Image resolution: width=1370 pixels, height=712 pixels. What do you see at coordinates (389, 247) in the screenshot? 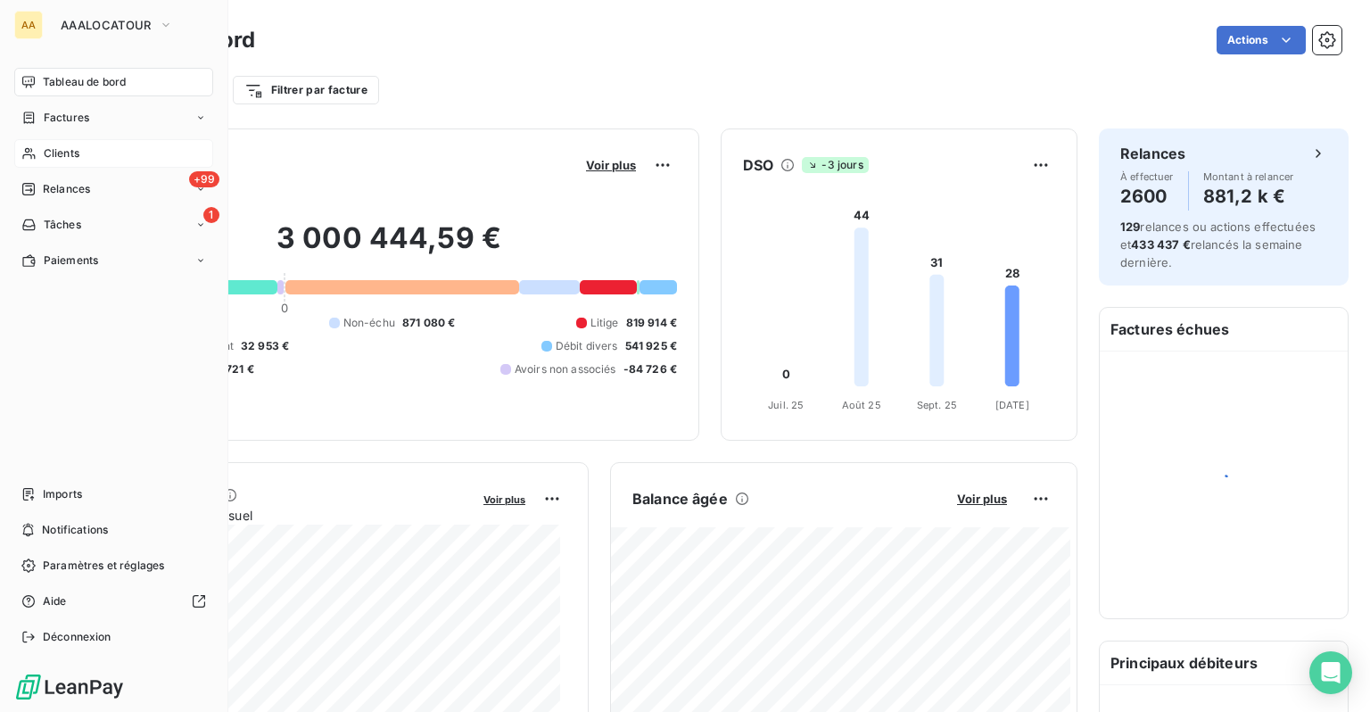
I see `h2: 3 000 444,59 €` at bounding box center [389, 247].